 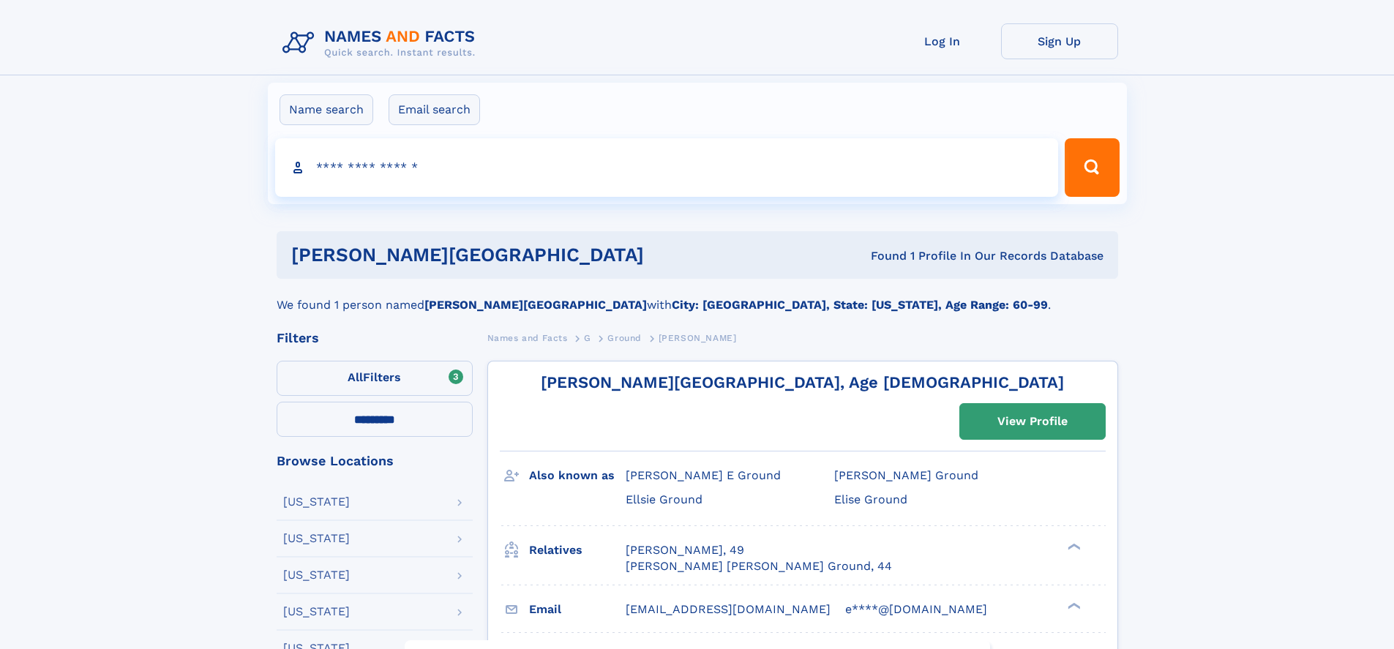 What do you see at coordinates (382, 43) in the screenshot?
I see `img: Logo Names and Facts` at bounding box center [382, 43].